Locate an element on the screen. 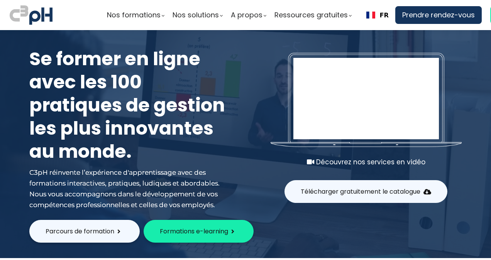 The height and width of the screenshot is (260, 491). a: FR is located at coordinates (378, 15).